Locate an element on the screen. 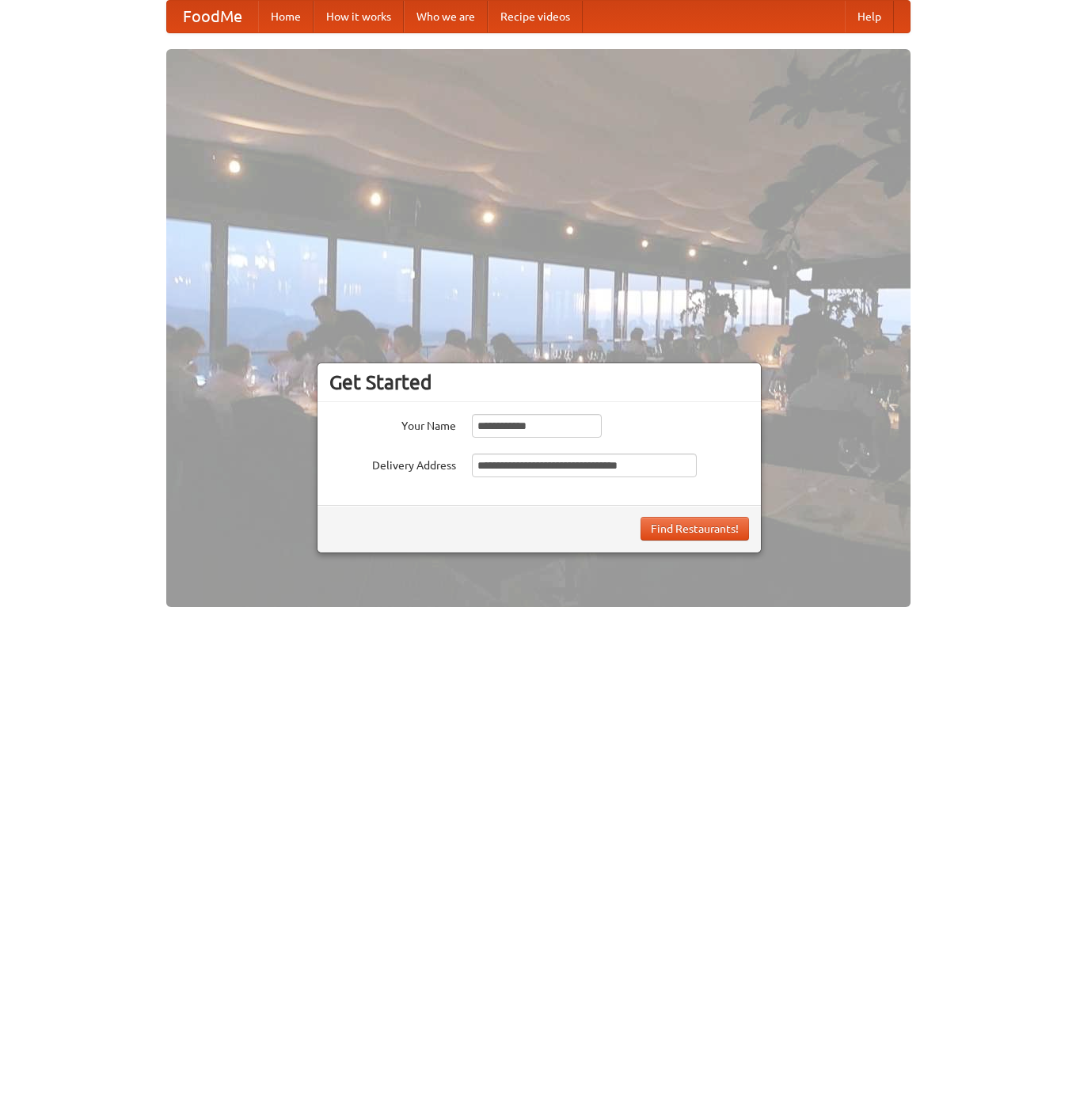 This screenshot has height=1120, width=1076. a: FoodMe is located at coordinates (212, 16).